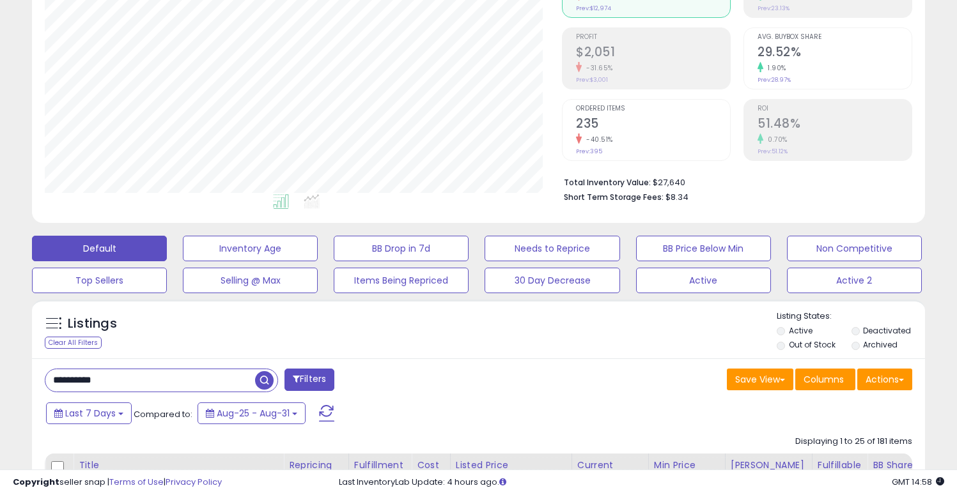 The image size is (957, 495). I want to click on button: Top Sellers, so click(99, 281).